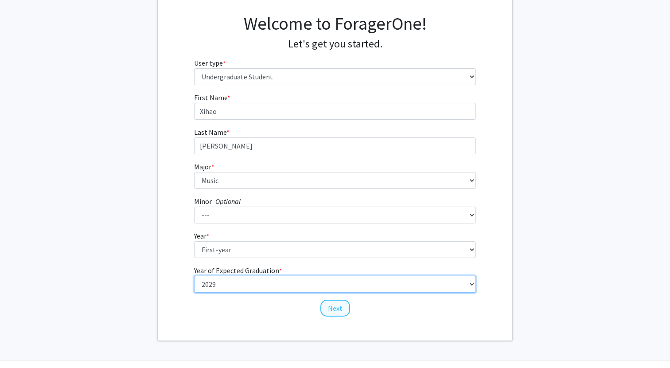 The height and width of the screenshot is (368, 670). I want to click on label: Major, so click(204, 167).